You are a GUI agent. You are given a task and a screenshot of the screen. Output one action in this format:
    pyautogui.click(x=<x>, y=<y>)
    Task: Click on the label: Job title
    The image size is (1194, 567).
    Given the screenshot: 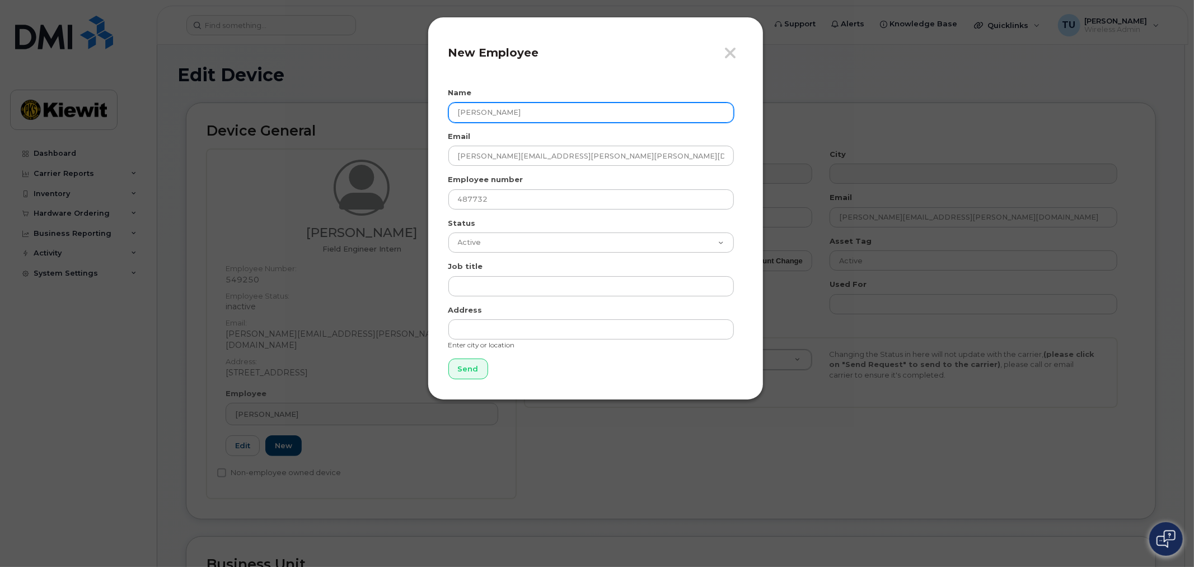 What is the action you would take?
    pyautogui.click(x=466, y=266)
    